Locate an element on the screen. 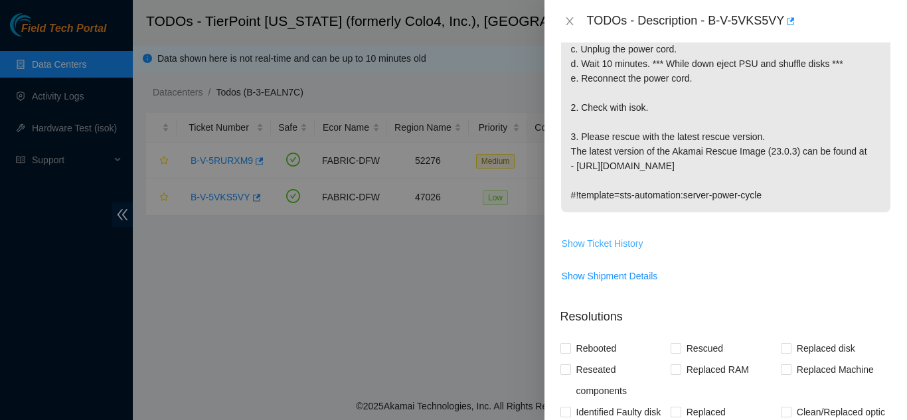 The width and height of the screenshot is (907, 420). span: Rebooted is located at coordinates (596, 348).